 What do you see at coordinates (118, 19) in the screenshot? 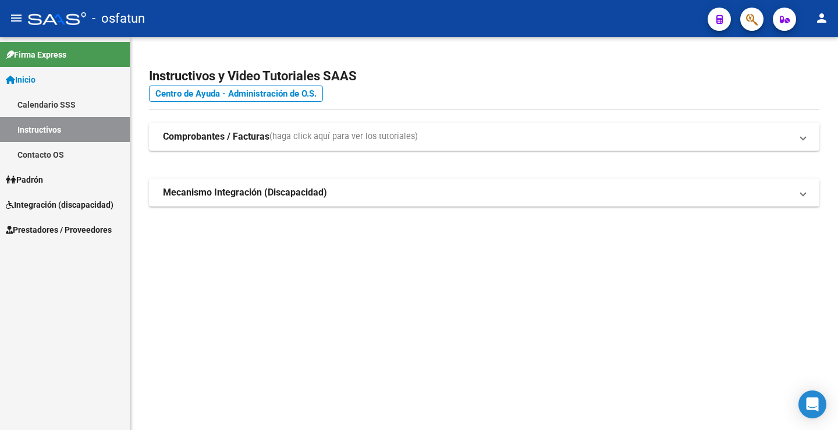
I see `span: - osfatun` at bounding box center [118, 19].